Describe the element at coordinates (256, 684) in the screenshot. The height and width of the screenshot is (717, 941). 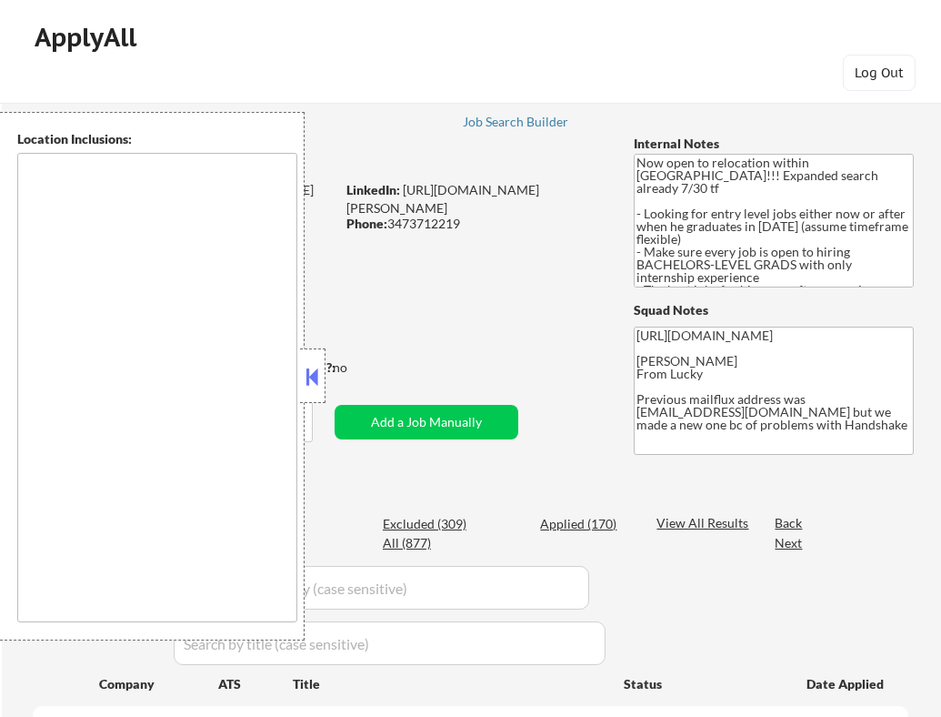
I see `div: ATS` at that location.